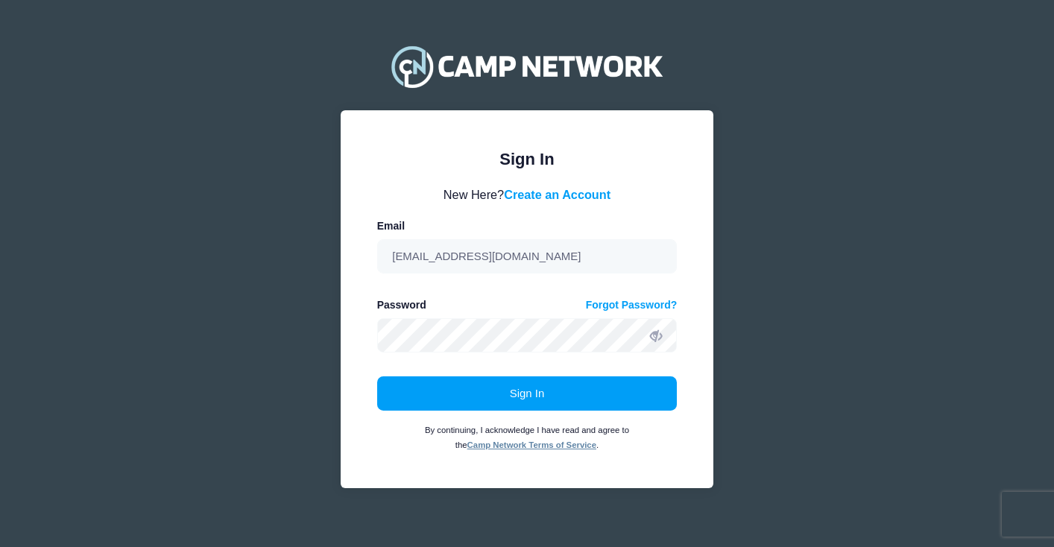 This screenshot has width=1054, height=547. I want to click on small: By continuing, I acknowledge I have read and agree to the ., so click(527, 437).